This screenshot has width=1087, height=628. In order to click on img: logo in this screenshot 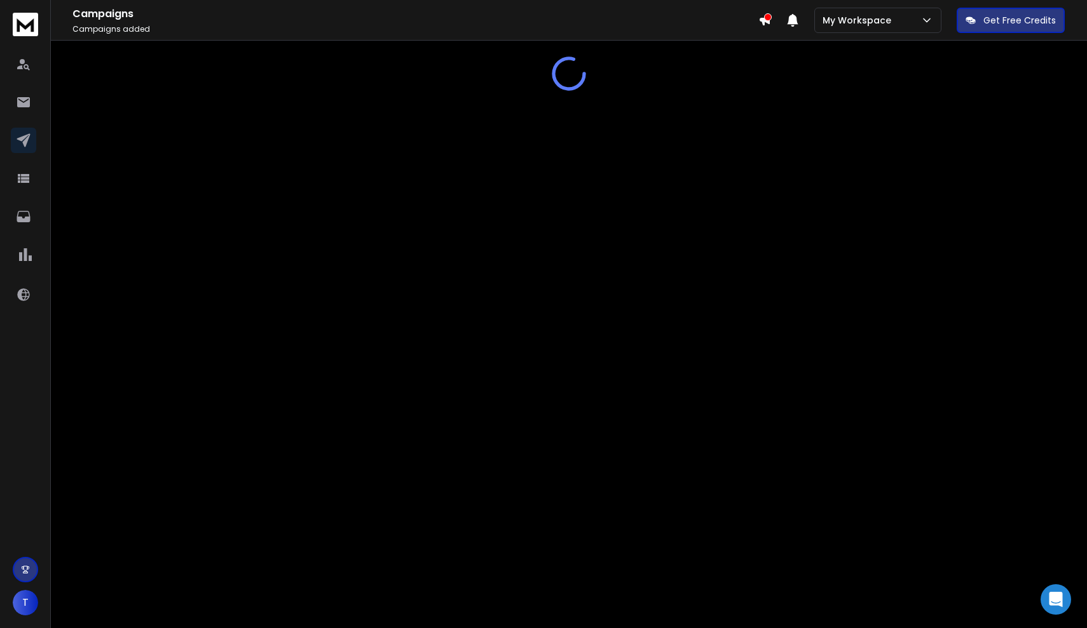, I will do `click(25, 24)`.